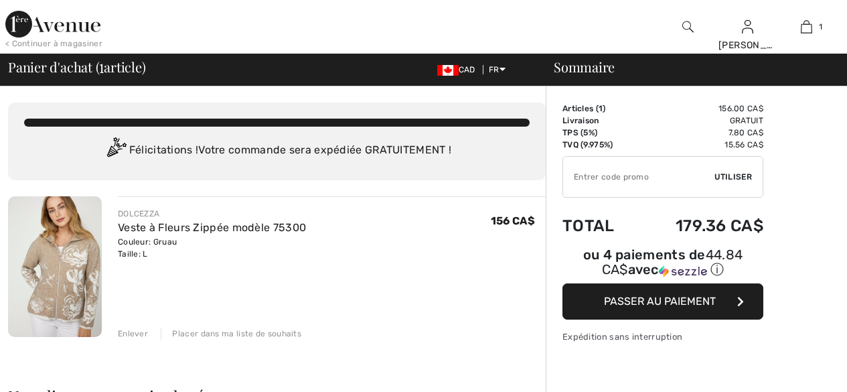 Image resolution: width=847 pixels, height=392 pixels. I want to click on img: 1ère Avenue, so click(53, 24).